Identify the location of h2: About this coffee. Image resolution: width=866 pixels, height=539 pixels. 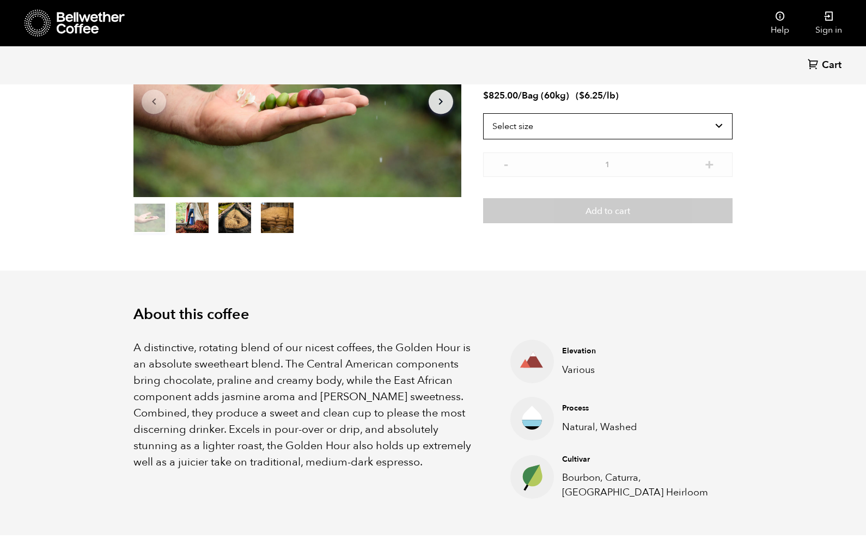
(433, 315).